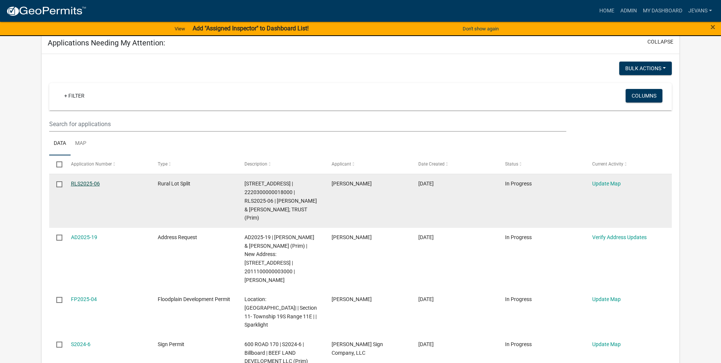 The height and width of the screenshot is (363, 721). Describe the element at coordinates (180, 29) in the screenshot. I see `a: View` at that location.